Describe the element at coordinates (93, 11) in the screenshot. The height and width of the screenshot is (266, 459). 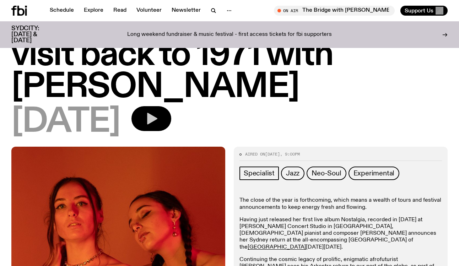
I see `a: Explore` at that location.